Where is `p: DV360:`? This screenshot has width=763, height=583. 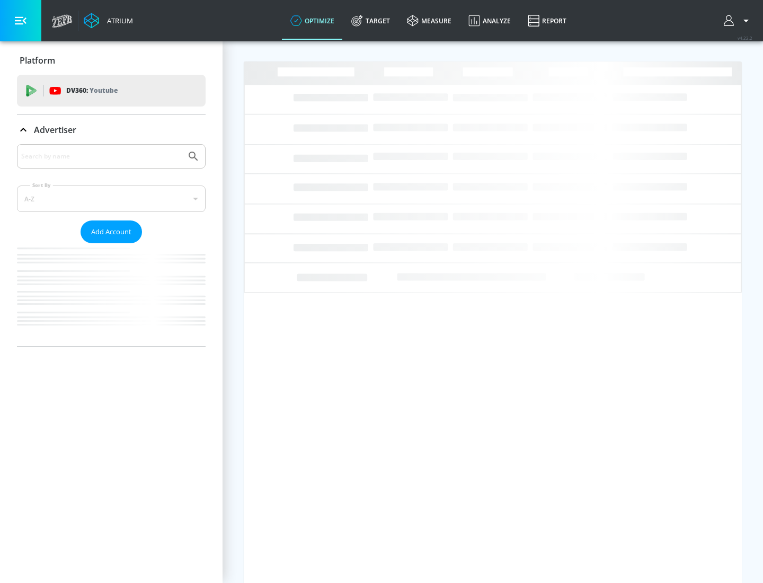 p: DV360: is located at coordinates (92, 91).